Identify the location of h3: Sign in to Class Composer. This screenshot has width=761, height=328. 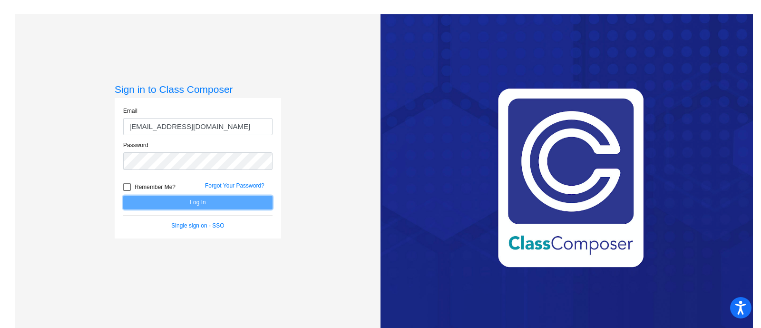
(198, 89).